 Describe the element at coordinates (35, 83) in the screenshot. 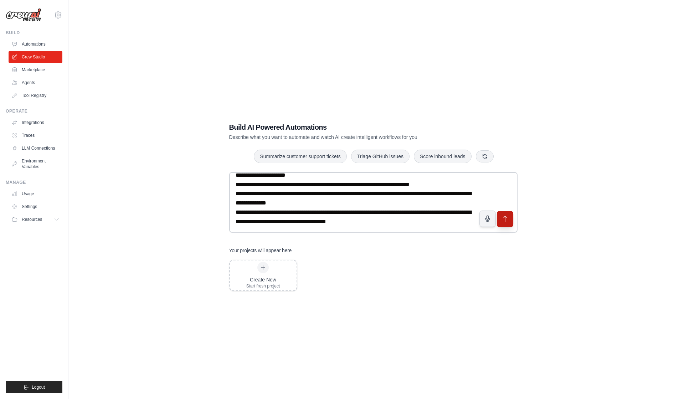

I see `a: Agents` at that location.